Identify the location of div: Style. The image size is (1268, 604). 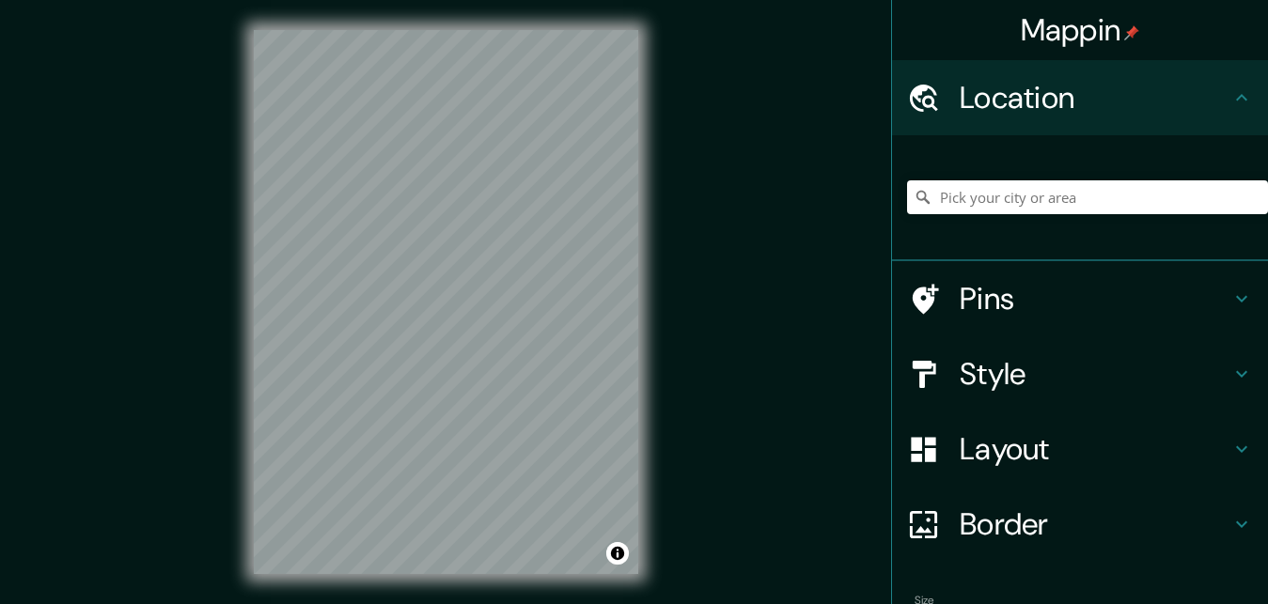
(1080, 374).